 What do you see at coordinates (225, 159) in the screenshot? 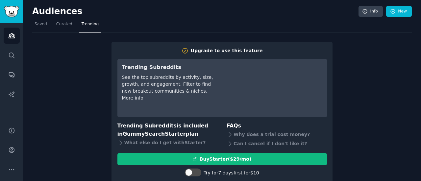
I see `div: Buy Starter ($ 29 /mo )` at bounding box center [225, 159].